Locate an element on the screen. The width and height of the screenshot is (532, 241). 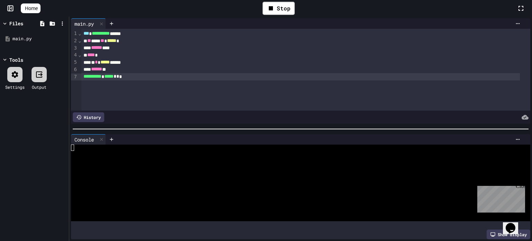
div: 7 is located at coordinates (75, 77).